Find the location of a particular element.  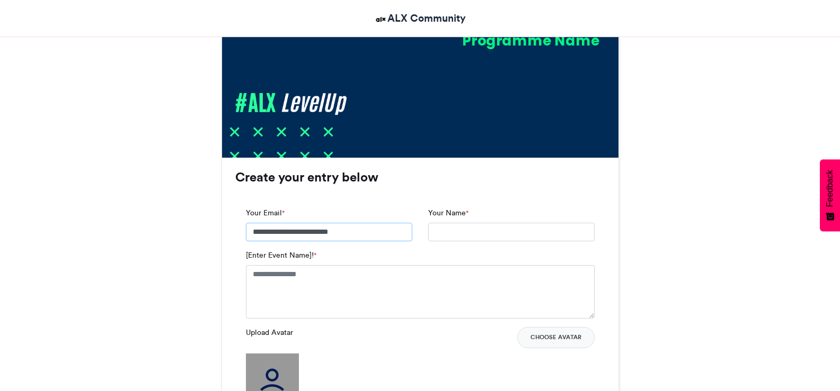

div: Programme Name is located at coordinates (448, 40).